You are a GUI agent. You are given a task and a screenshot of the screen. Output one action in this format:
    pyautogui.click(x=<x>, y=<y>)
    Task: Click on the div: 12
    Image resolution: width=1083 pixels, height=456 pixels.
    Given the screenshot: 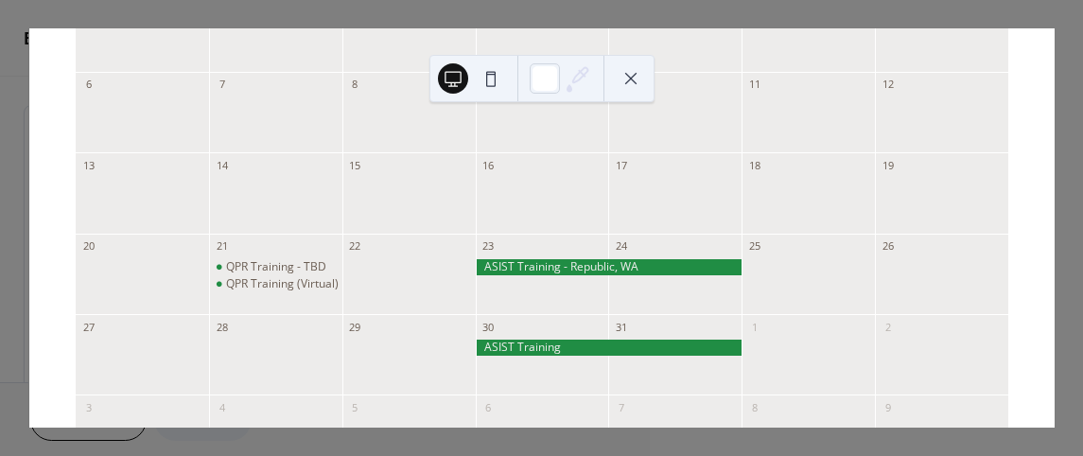 What is the action you would take?
    pyautogui.click(x=887, y=84)
    